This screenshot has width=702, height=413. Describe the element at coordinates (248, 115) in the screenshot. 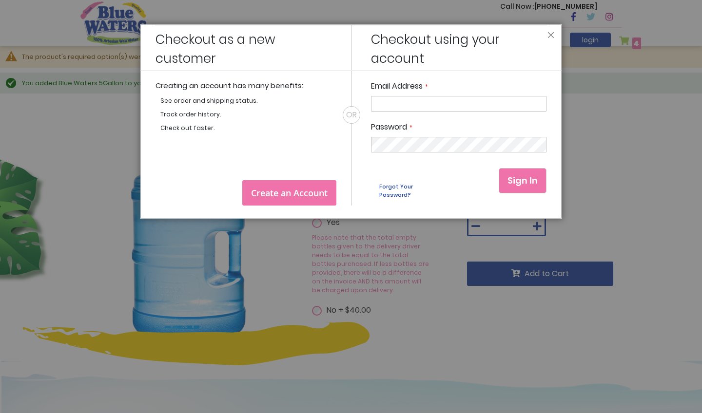

I see `li: Track order history.` at that location.